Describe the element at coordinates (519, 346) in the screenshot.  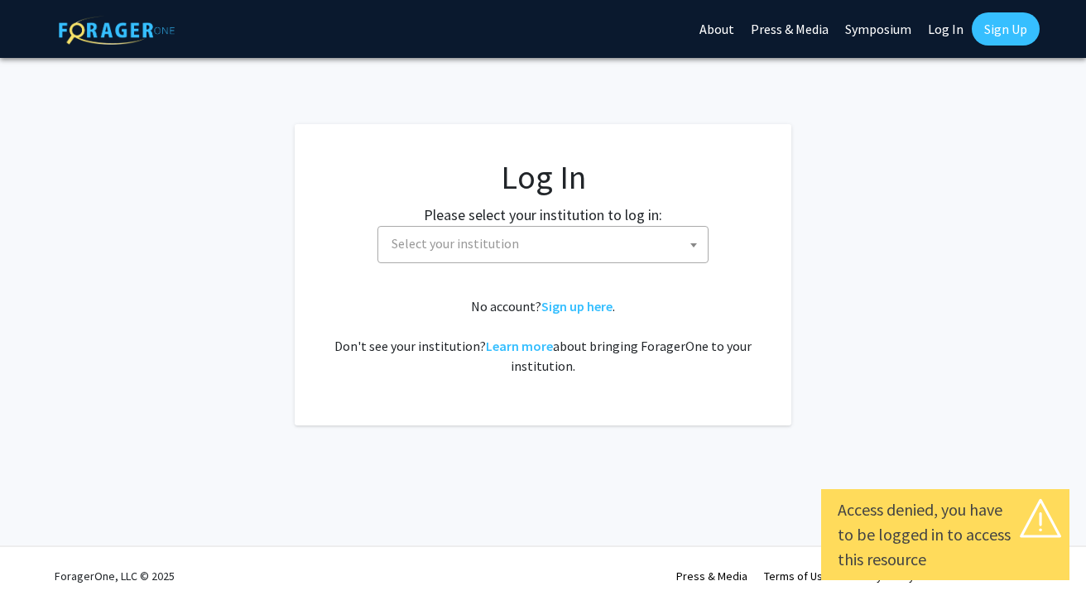
I see `a: Learn more about bringing ForagerOne to your institution` at that location.